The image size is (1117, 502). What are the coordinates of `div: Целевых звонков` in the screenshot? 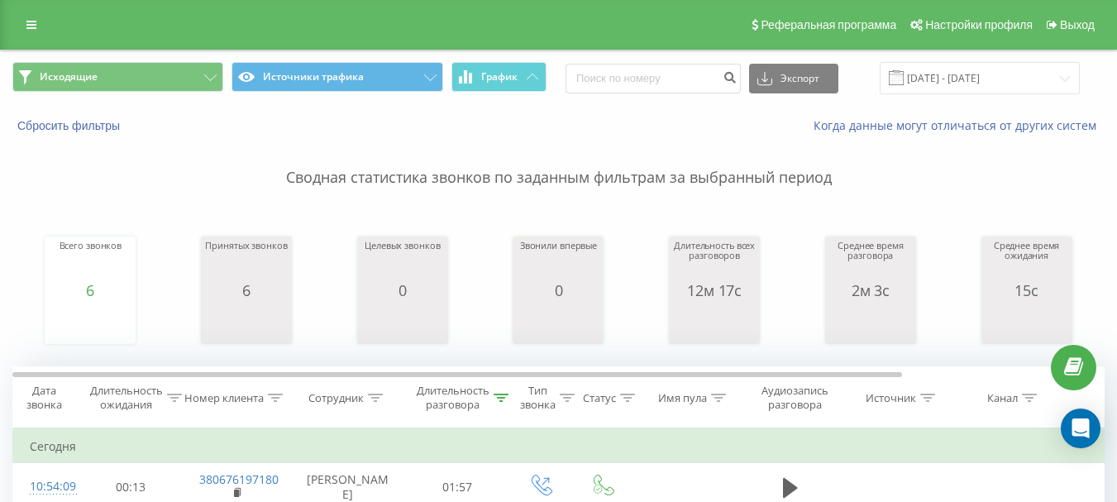 It's located at (402, 261).